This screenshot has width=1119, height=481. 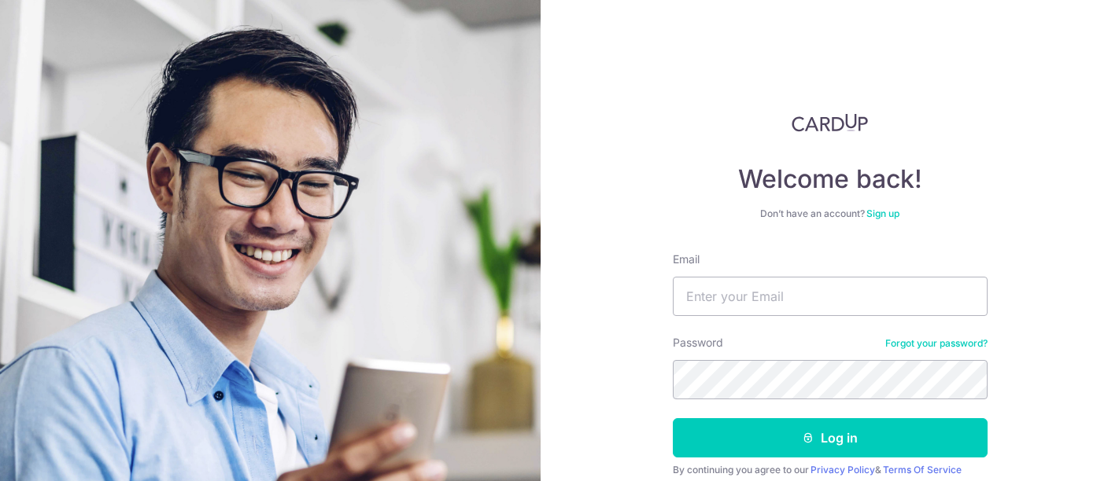 What do you see at coordinates (830, 214) in the screenshot?
I see `div: Don’t have an account?` at bounding box center [830, 214].